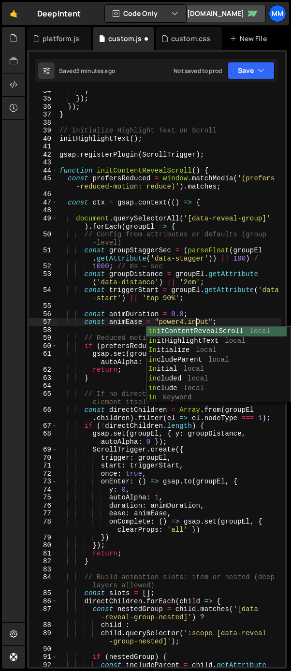 The height and width of the screenshot is (671, 291). What do you see at coordinates (43, 155) in the screenshot?
I see `div: 42` at bounding box center [43, 155].